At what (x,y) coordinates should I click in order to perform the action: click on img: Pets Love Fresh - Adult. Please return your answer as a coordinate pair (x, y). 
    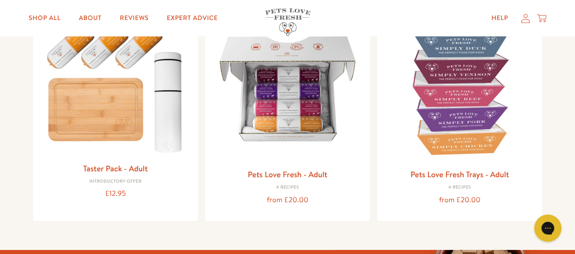
    Looking at the image, I should click on (287, 89).